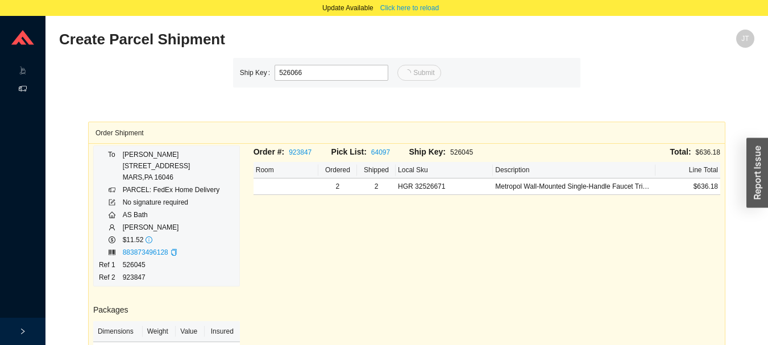 The width and height of the screenshot is (768, 345). I want to click on th: Weight, so click(159, 331).